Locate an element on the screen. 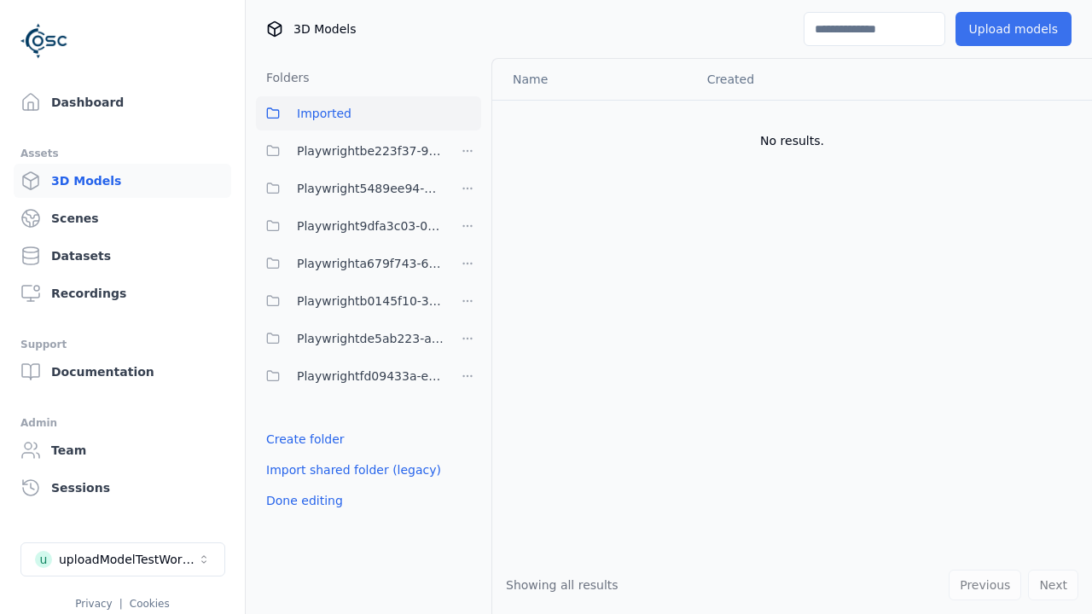  a: Create folder is located at coordinates (305, 439).